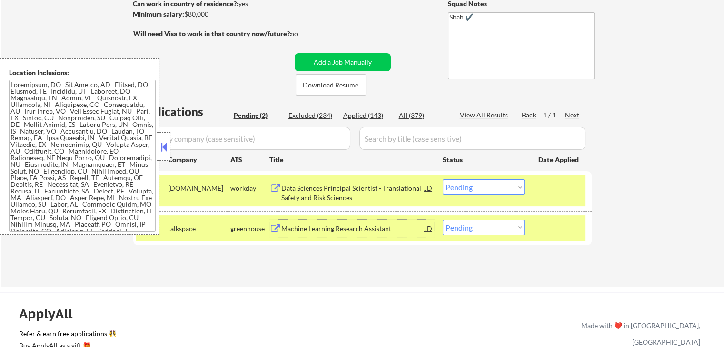 The height and width of the screenshot is (347, 724). Describe the element at coordinates (353, 229) in the screenshot. I see `div: Machine Learning Research Assistant` at that location.